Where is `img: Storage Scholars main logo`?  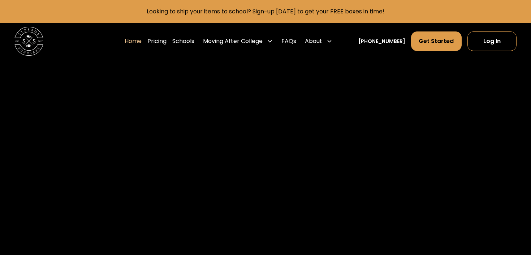 img: Storage Scholars main logo is located at coordinates (29, 41).